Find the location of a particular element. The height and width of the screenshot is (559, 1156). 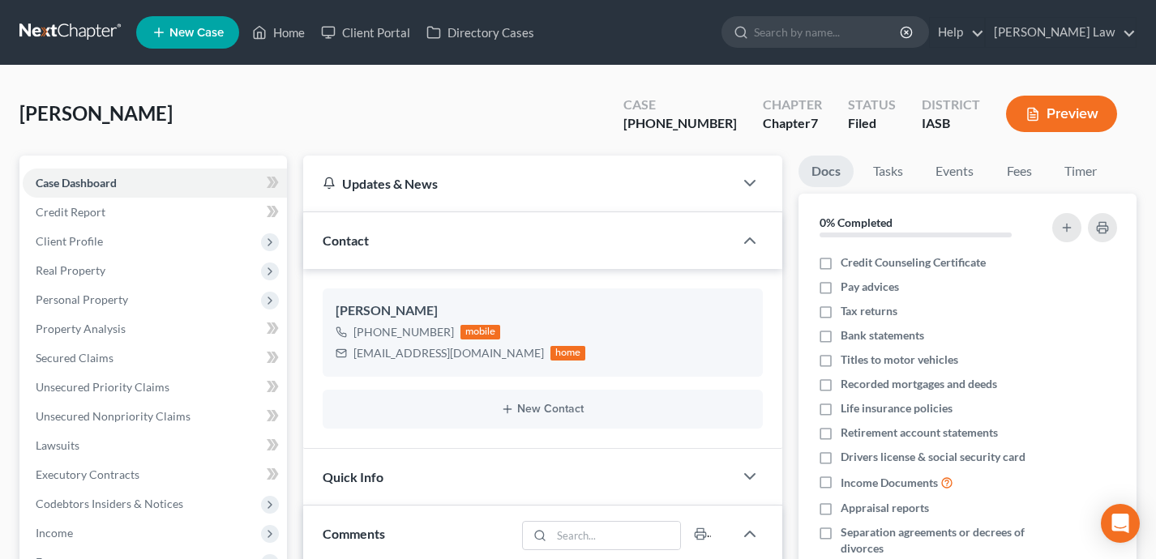

a: Home is located at coordinates (278, 32).